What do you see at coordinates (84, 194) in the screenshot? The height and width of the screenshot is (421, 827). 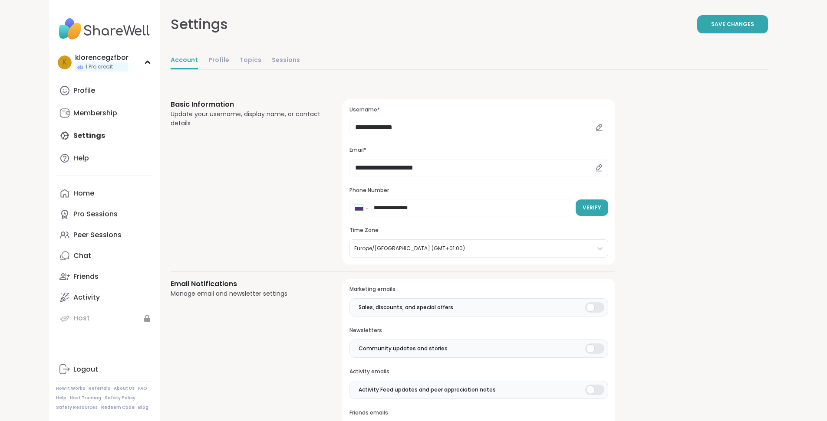 I see `div: Home` at bounding box center [84, 194].